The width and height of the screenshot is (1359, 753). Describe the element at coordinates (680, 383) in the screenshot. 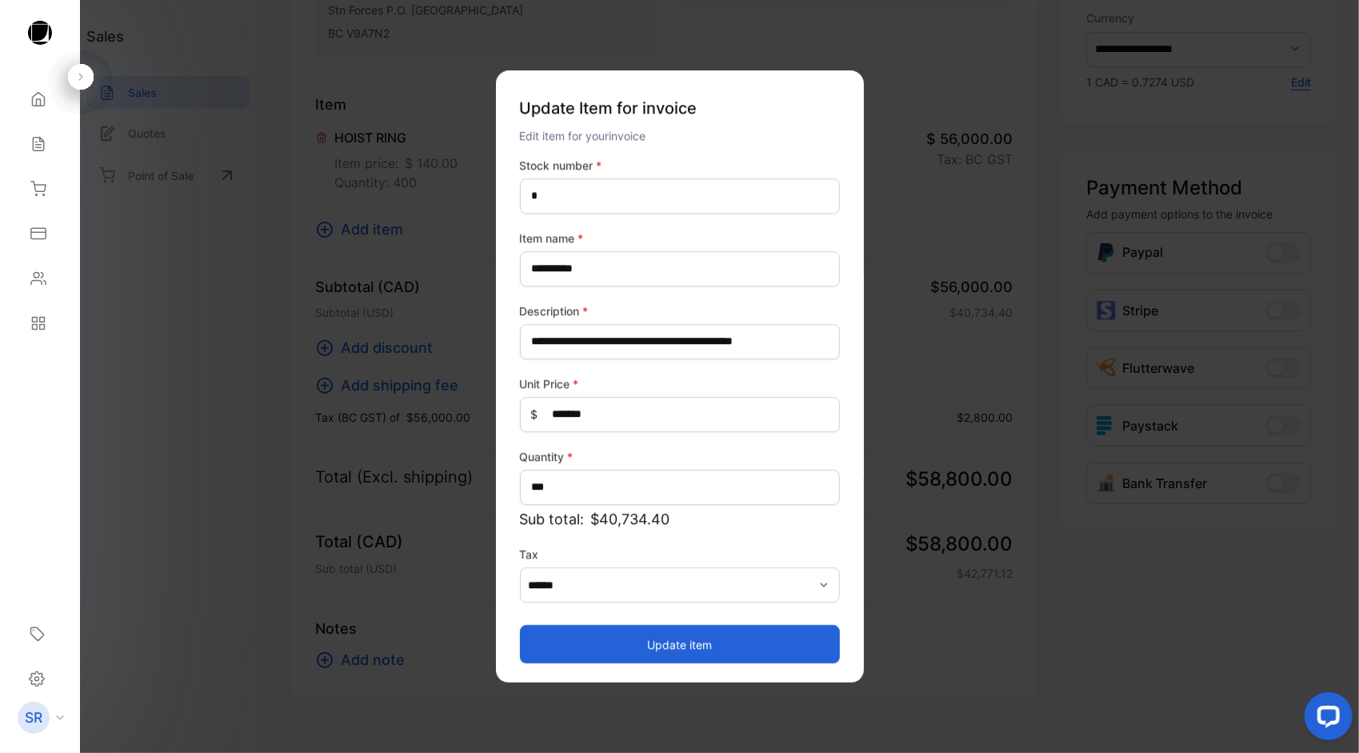

I see `label: Unit Price` at that location.